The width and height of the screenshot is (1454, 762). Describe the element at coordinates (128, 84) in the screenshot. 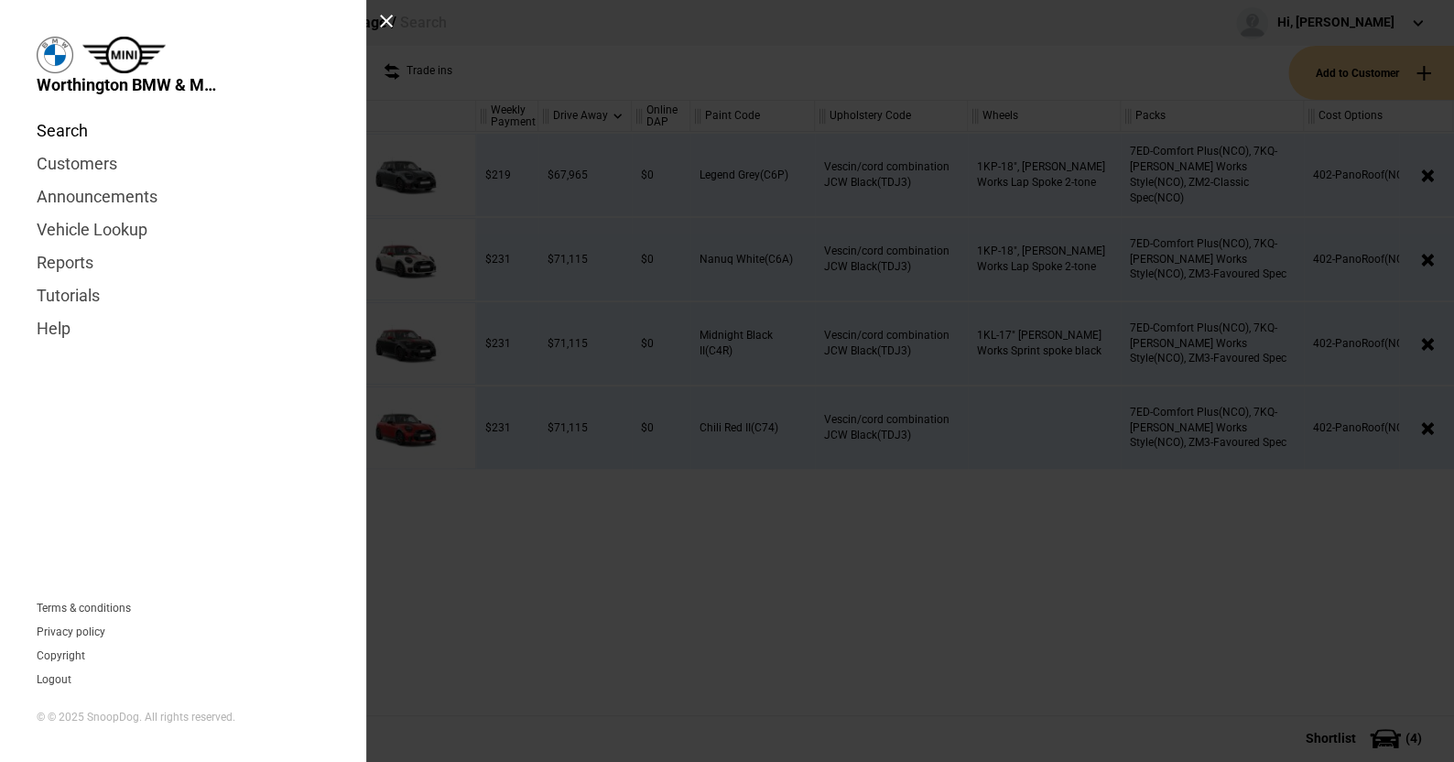

I see `span: Worthington BMW & MINI Garage` at that location.